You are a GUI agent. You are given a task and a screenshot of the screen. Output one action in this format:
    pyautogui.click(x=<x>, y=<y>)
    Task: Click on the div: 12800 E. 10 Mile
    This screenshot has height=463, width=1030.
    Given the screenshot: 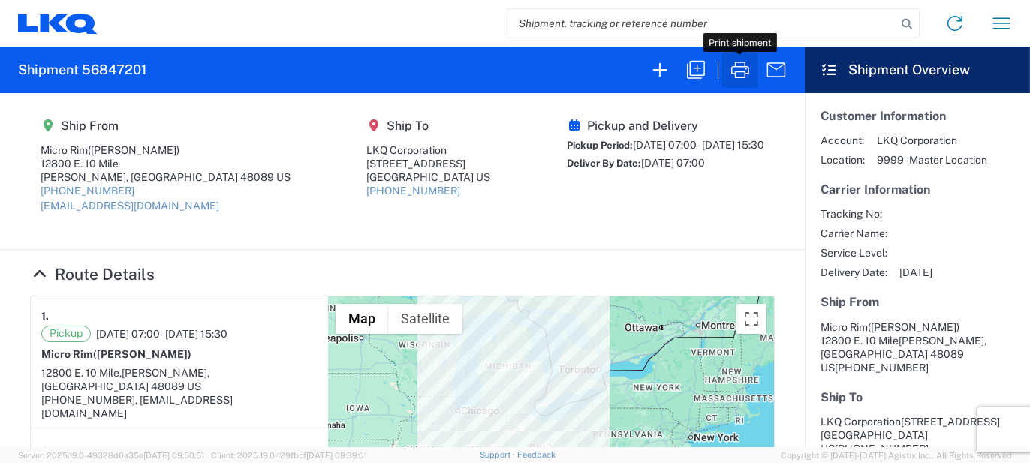 What is the action you would take?
    pyautogui.click(x=165, y=164)
    